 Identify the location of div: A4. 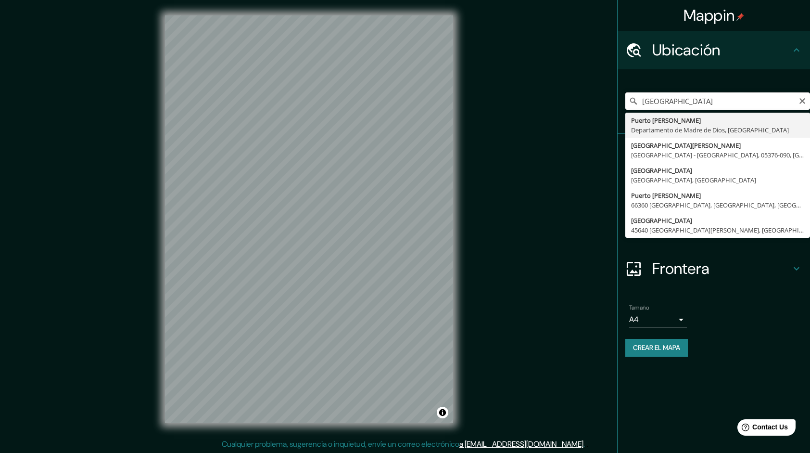
(658, 319).